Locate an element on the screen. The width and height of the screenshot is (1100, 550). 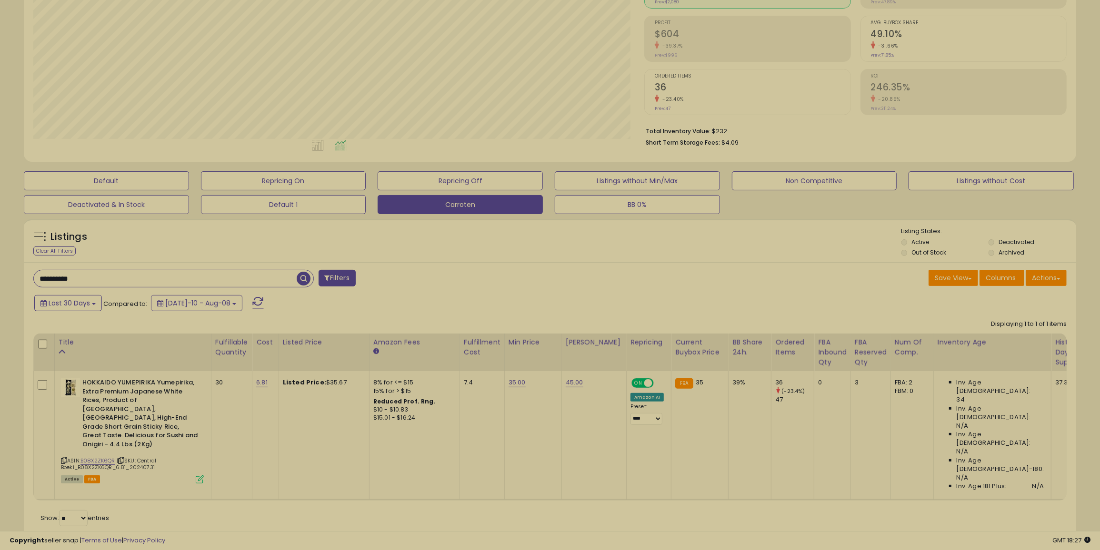
span: Columns is located at coordinates (1000, 278).